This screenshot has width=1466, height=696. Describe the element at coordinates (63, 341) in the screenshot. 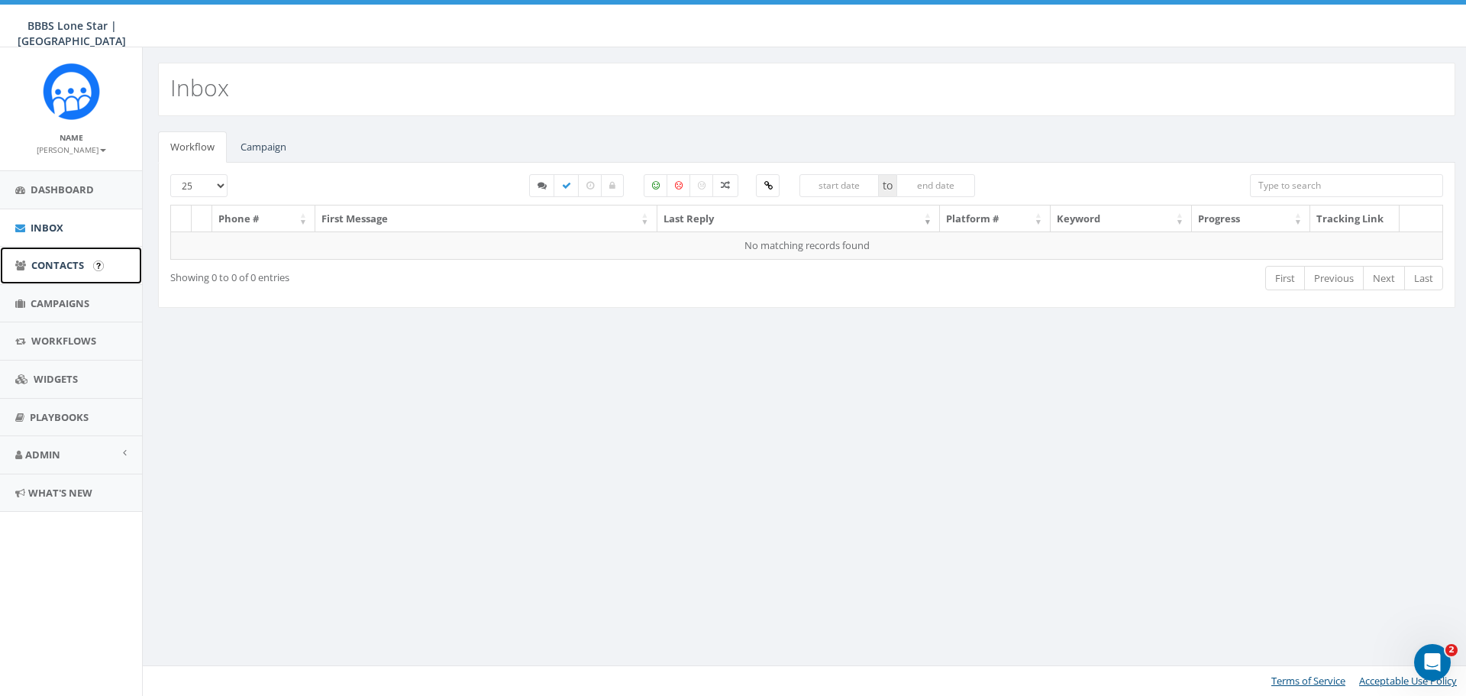

I see `span: Workflows` at that location.